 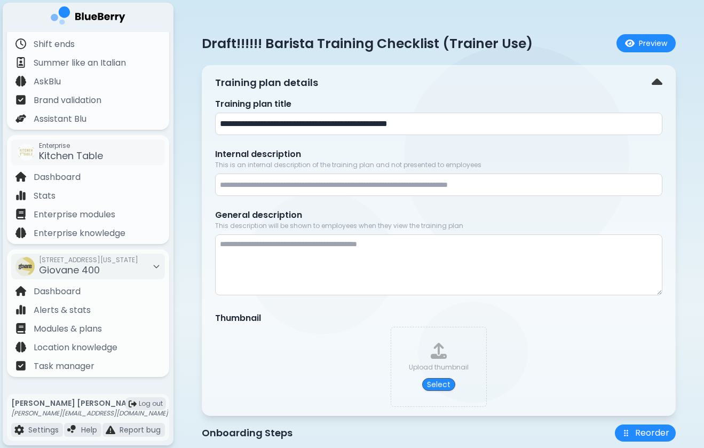 I want to click on p: This description will be shown to employees when they view the training plan, so click(x=439, y=226).